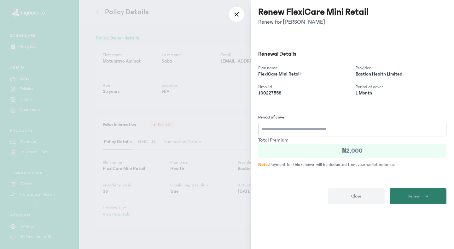 This screenshot has width=454, height=249. What do you see at coordinates (401, 68) in the screenshot?
I see `p: Provider` at bounding box center [401, 68].